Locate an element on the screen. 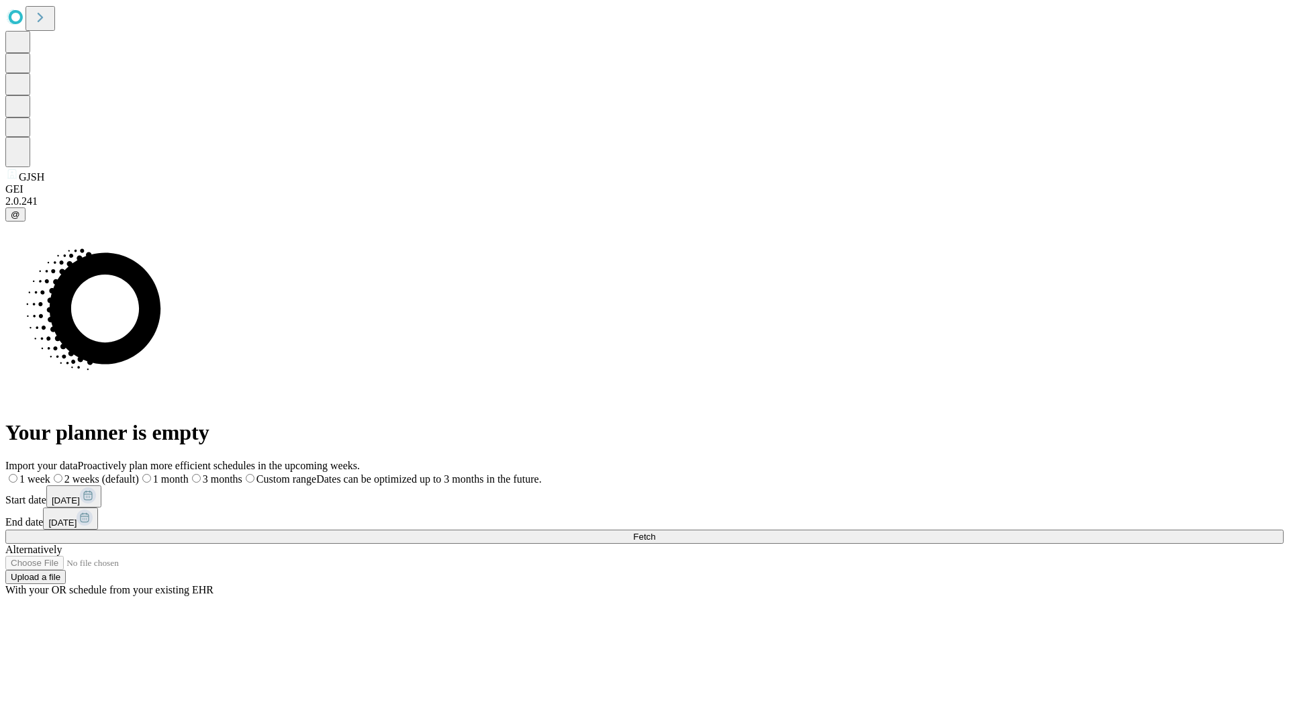 Image resolution: width=1289 pixels, height=725 pixels. div: Start date is located at coordinates (645, 496).